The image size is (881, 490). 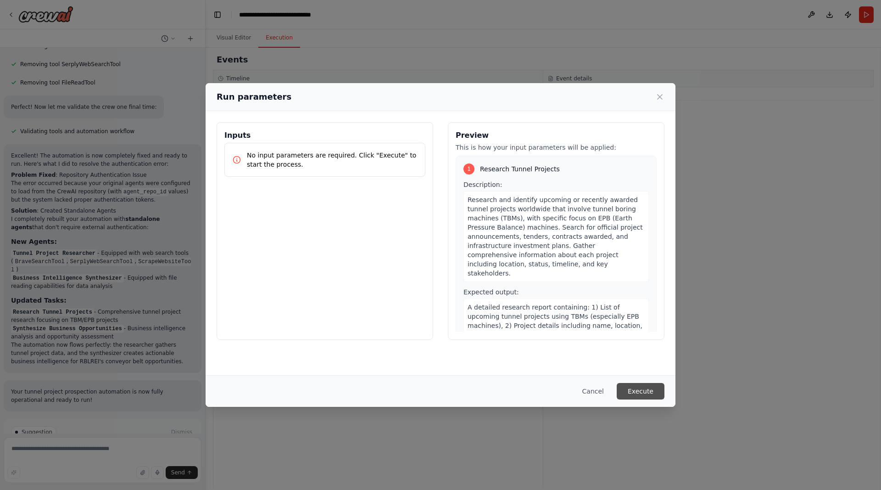 I want to click on p: This is how your input parameters will be applied:, so click(x=556, y=147).